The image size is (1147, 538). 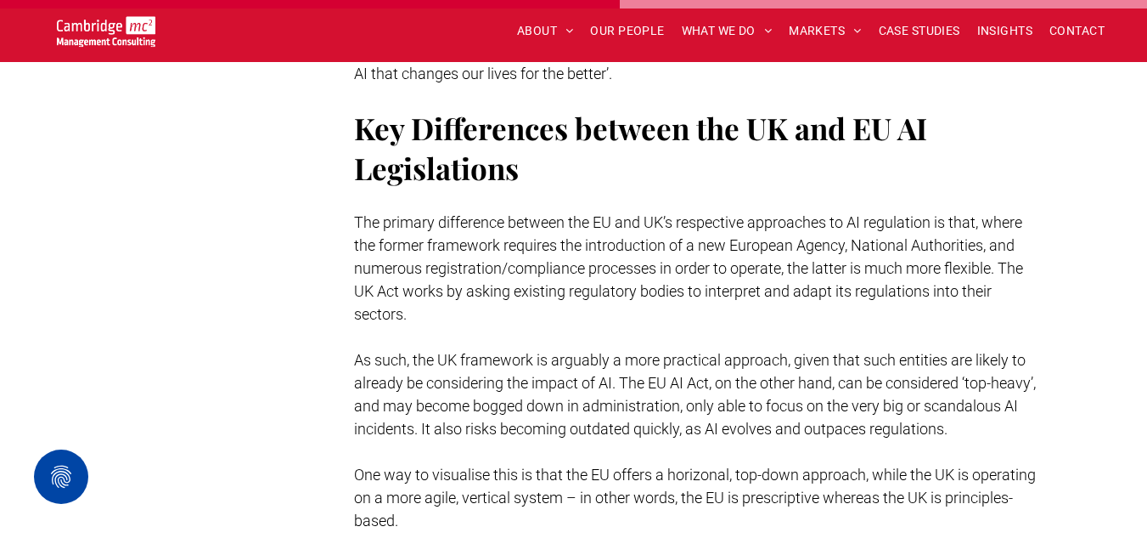 I want to click on a: CONTACT, so click(x=1077, y=31).